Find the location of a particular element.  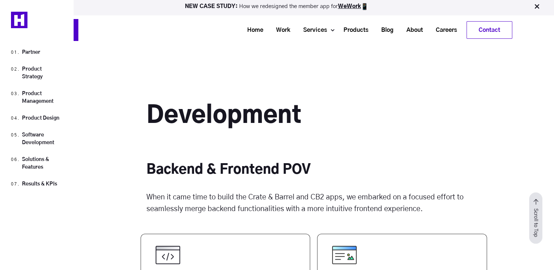

a: Work is located at coordinates (281, 30).